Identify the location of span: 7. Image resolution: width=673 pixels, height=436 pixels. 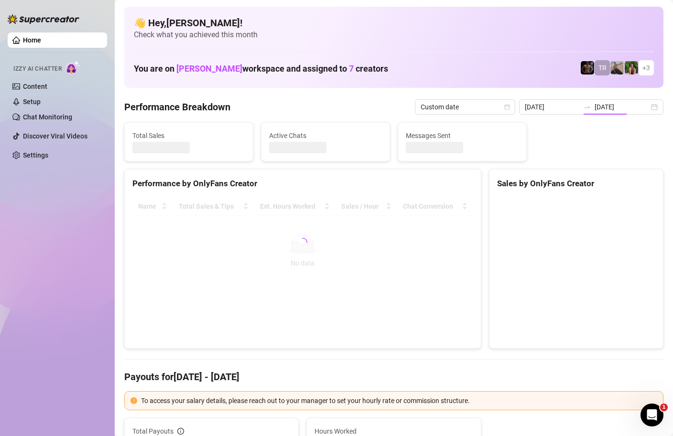
(351, 68).